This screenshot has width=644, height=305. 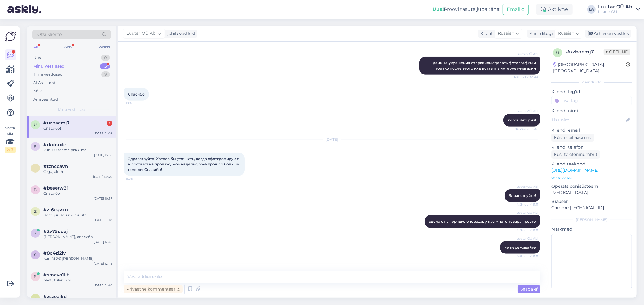 I want to click on p: Operatsioonisüsteem, so click(x=591, y=187).